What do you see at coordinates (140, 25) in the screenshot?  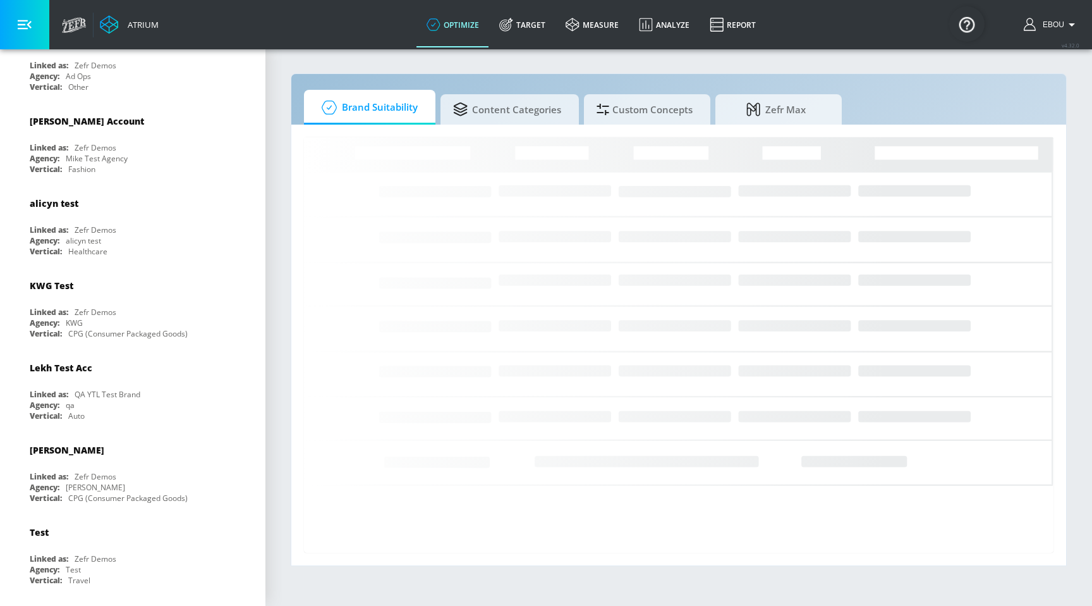 I see `div: Atrium` at bounding box center [140, 25].